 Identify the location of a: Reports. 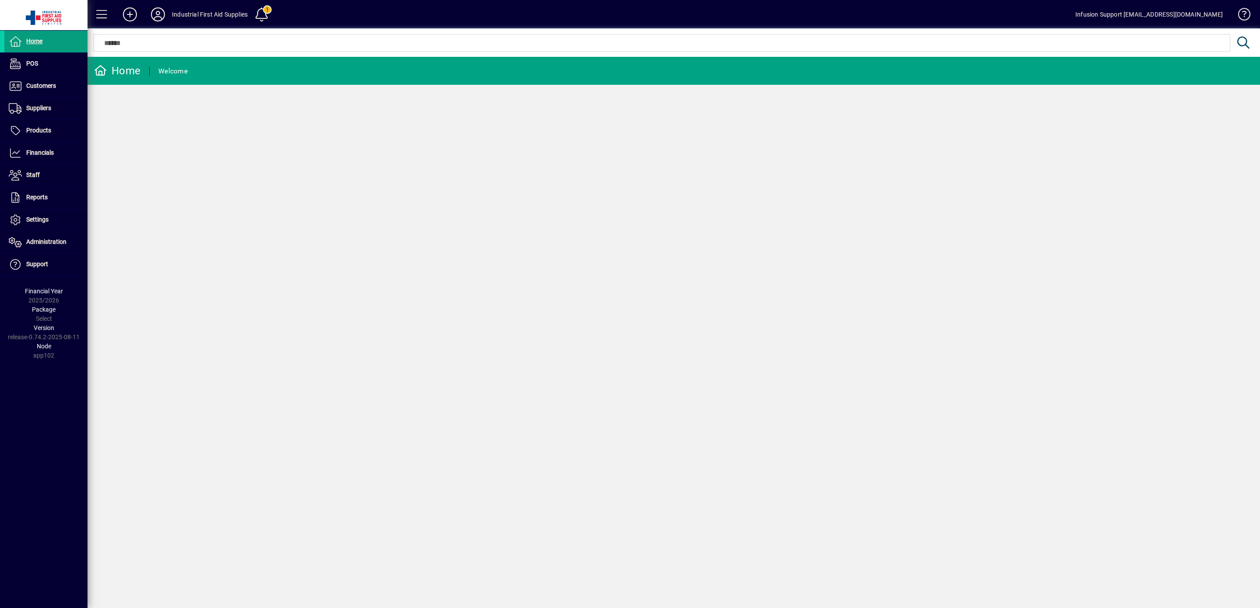
(46, 198).